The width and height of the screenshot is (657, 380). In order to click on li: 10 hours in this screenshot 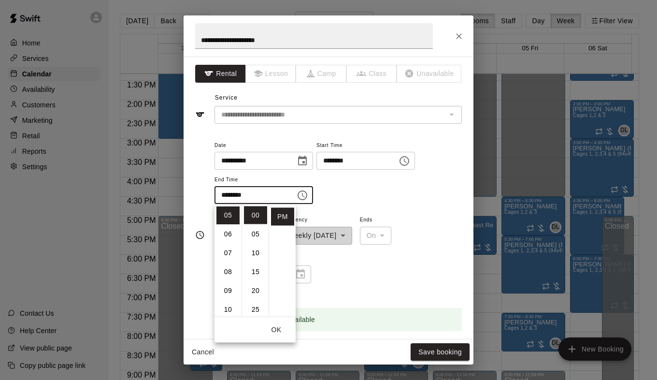, I will do `click(228, 309)`.